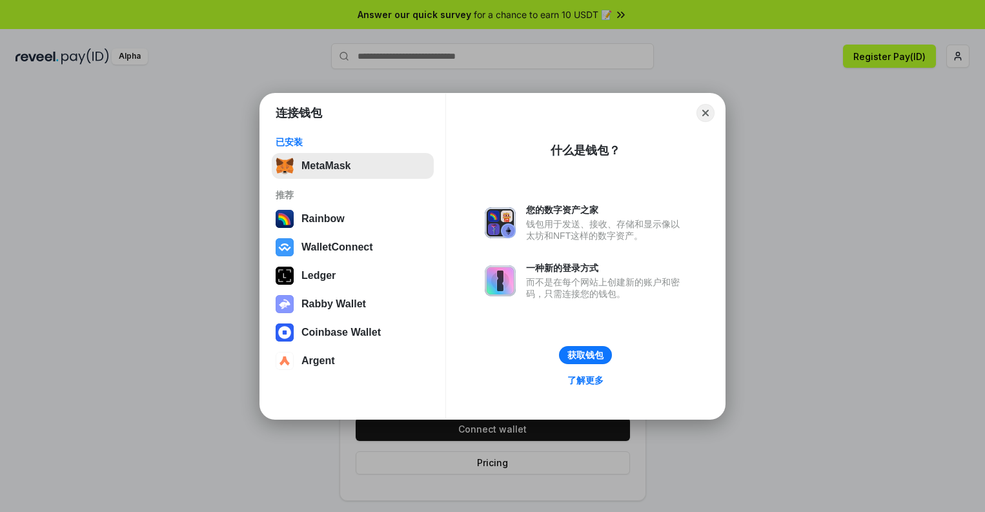 This screenshot has height=512, width=985. I want to click on img: svg+xml,%3Csvg%20fill%3D%22none%22%20height%3D%2233%22%20viewBox%3D%220%200%2035%2033%22%20width%..., so click(285, 166).